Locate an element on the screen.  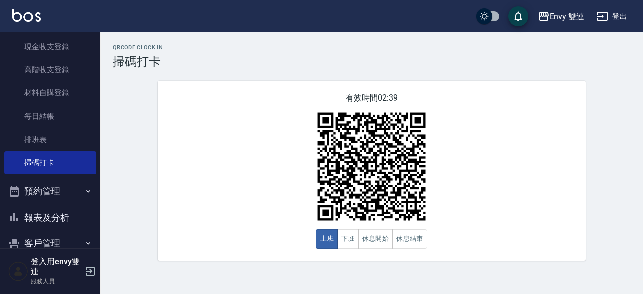
p: 服務人員 is located at coordinates (56, 281).